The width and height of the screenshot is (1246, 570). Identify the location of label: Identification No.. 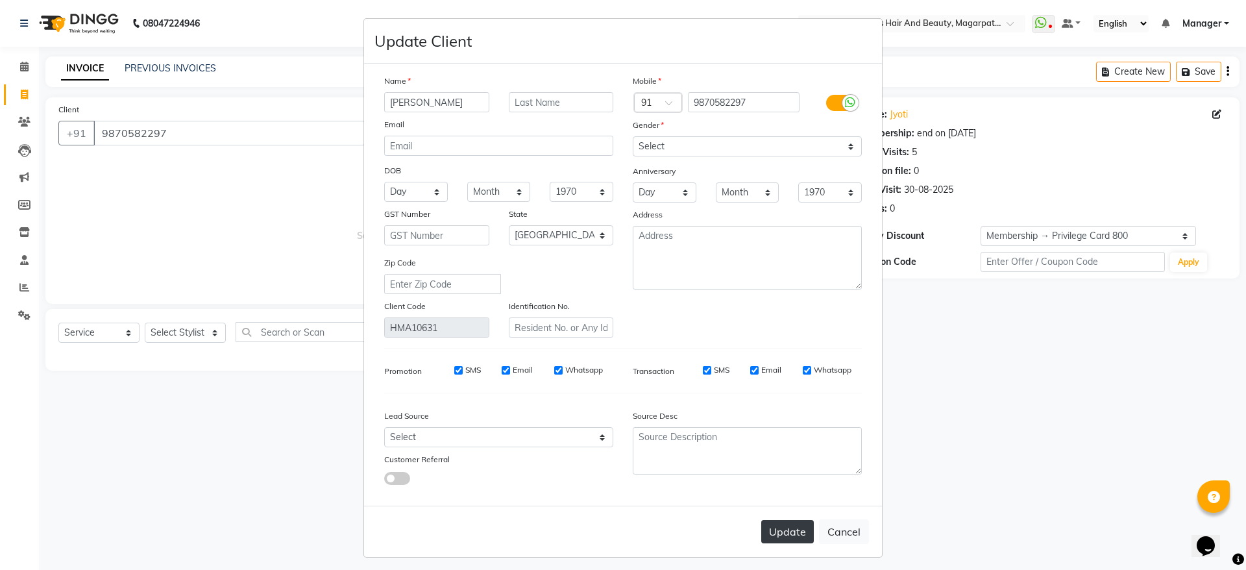
(539, 306).